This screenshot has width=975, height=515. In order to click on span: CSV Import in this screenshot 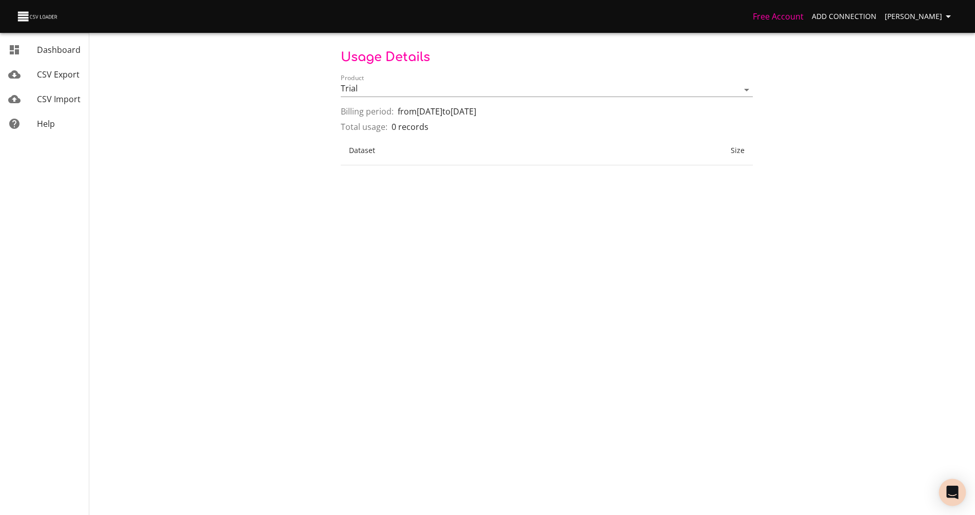, I will do `click(58, 99)`.